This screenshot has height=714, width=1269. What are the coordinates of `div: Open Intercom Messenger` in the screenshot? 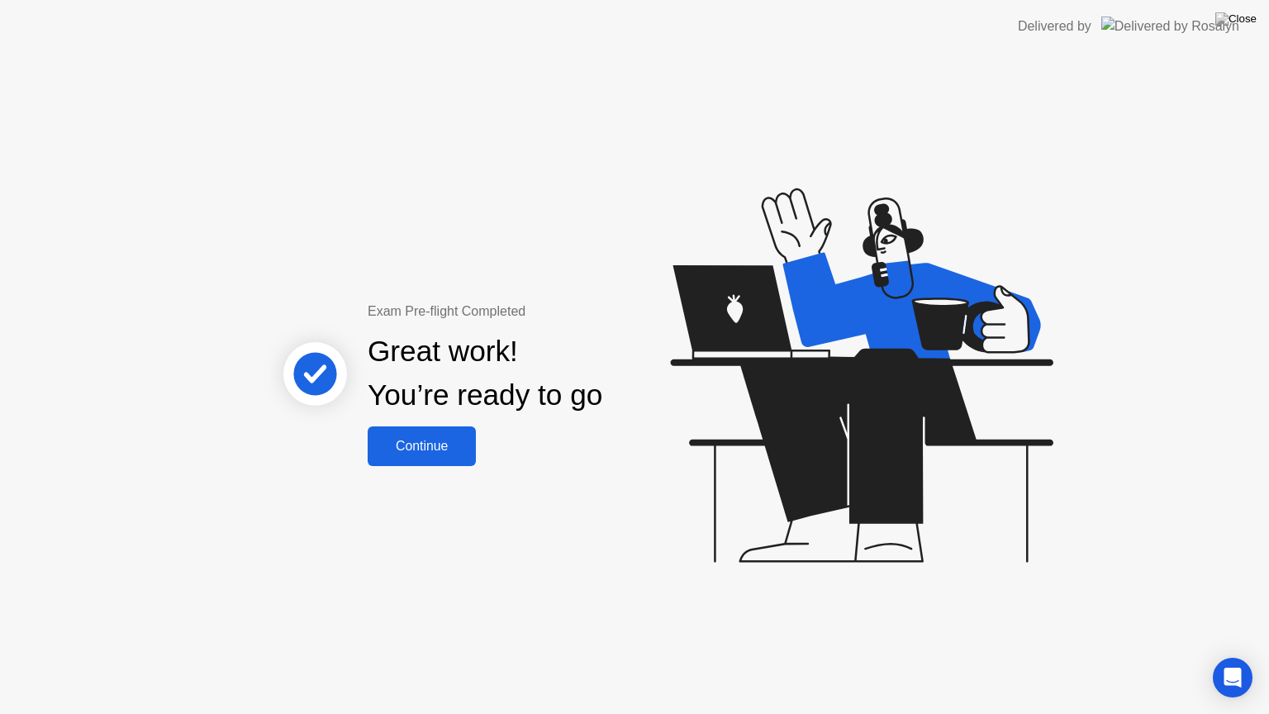 It's located at (1233, 678).